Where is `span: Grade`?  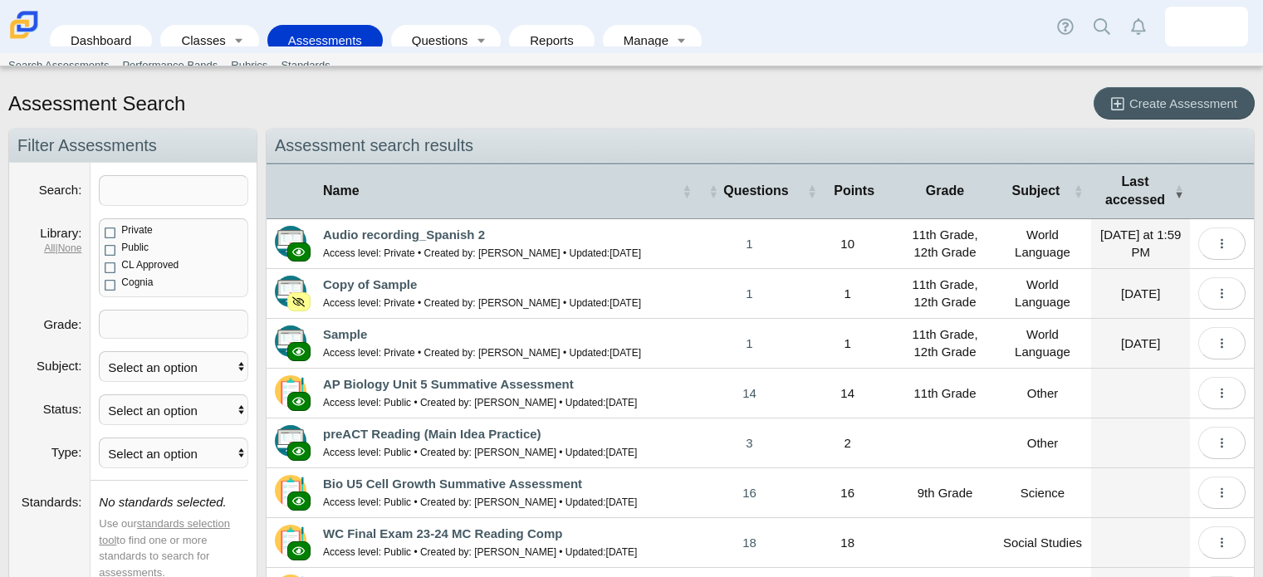 span: Grade is located at coordinates (944, 191).